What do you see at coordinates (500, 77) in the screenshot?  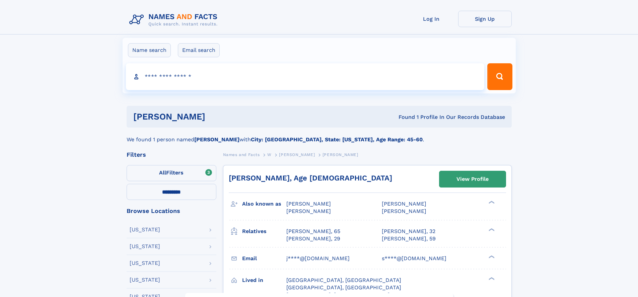 I see `button: Search Button` at bounding box center [500, 77].